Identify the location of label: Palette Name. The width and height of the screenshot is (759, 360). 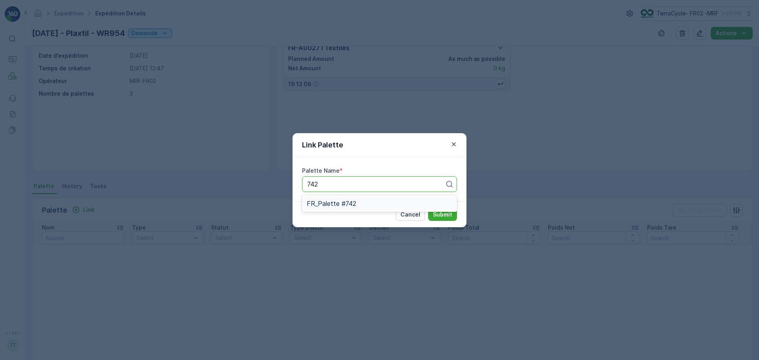
(321, 170).